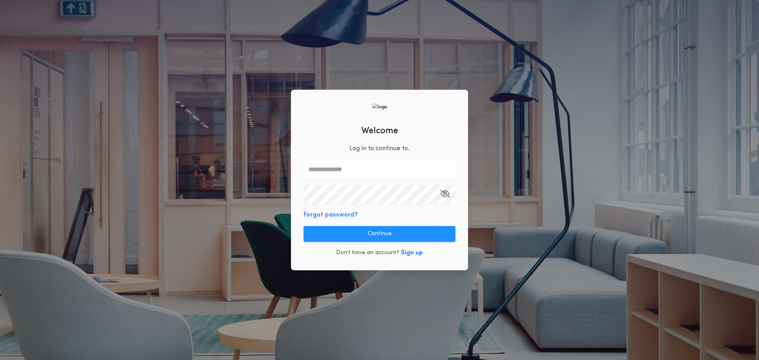 The height and width of the screenshot is (360, 759). I want to click on h2: Welcome, so click(379, 131).